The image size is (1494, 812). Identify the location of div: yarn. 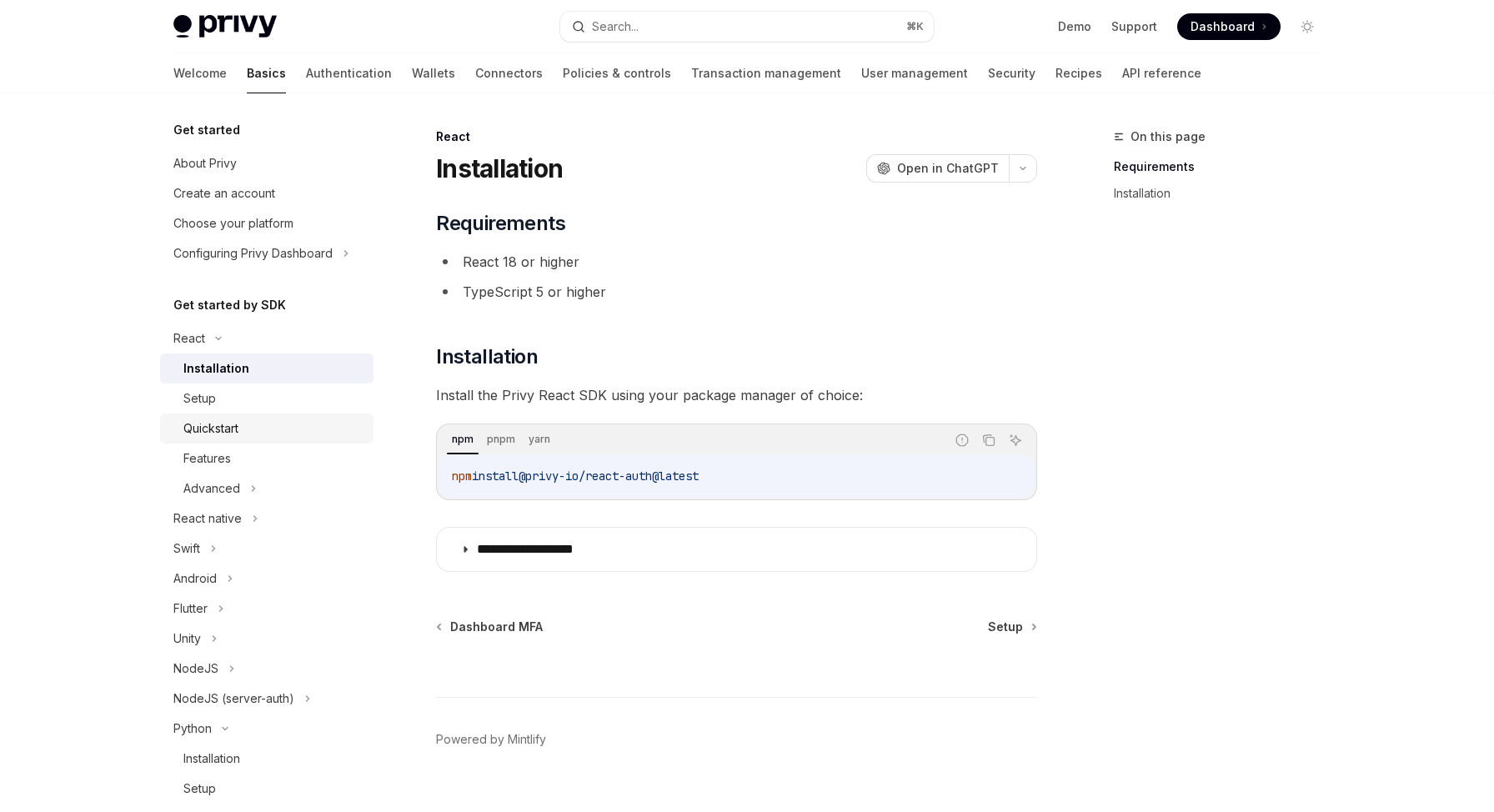
(539, 440).